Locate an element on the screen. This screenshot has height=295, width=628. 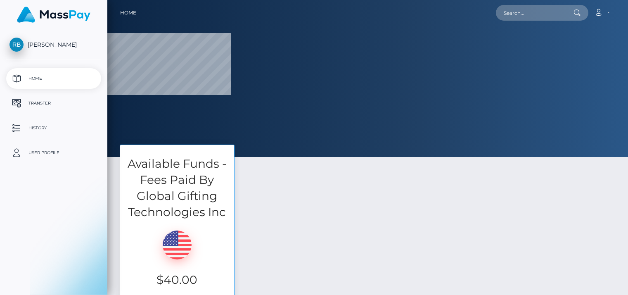
input: Search... is located at coordinates (535, 13).